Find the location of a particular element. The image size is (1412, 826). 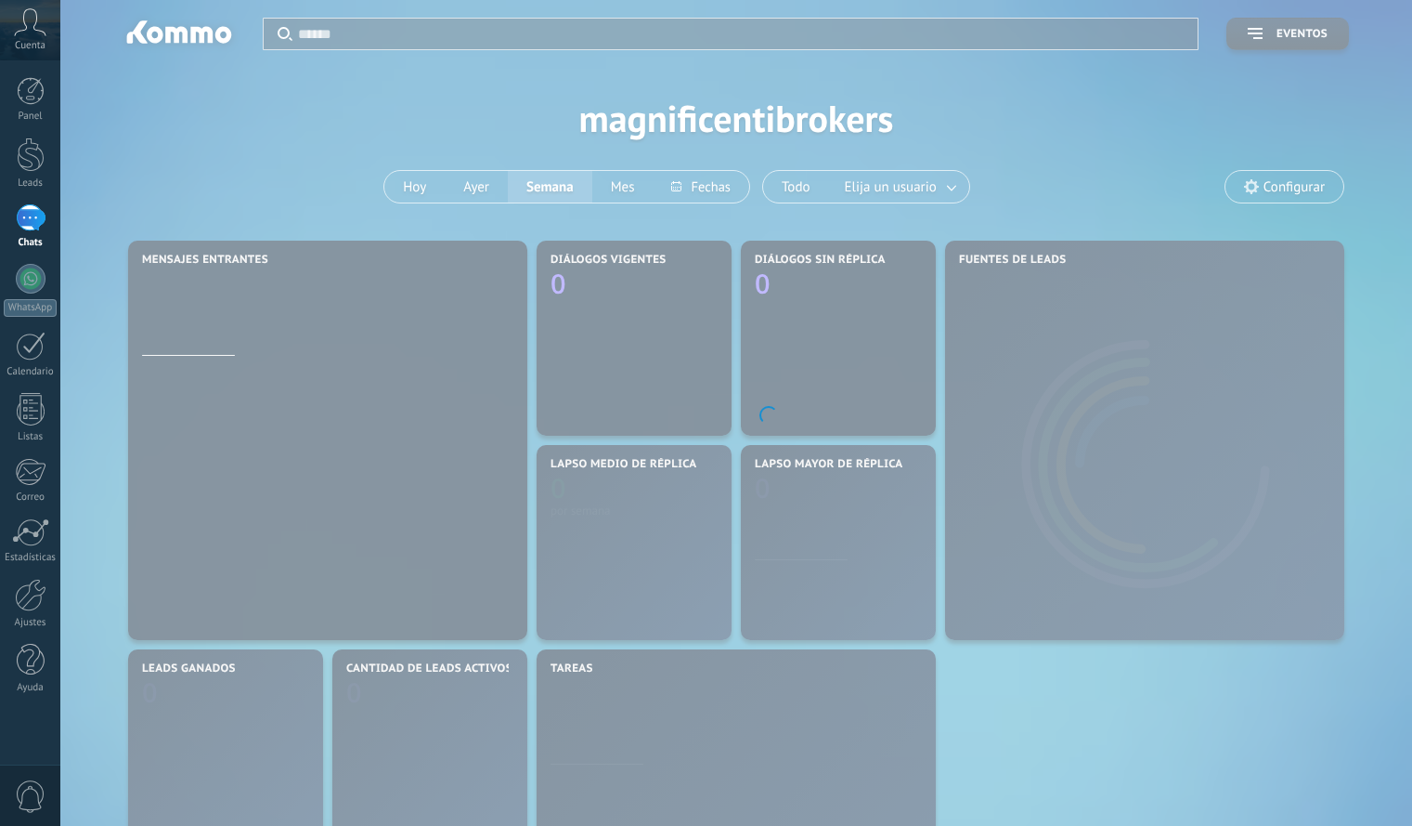

div: Calendario is located at coordinates (31, 371).